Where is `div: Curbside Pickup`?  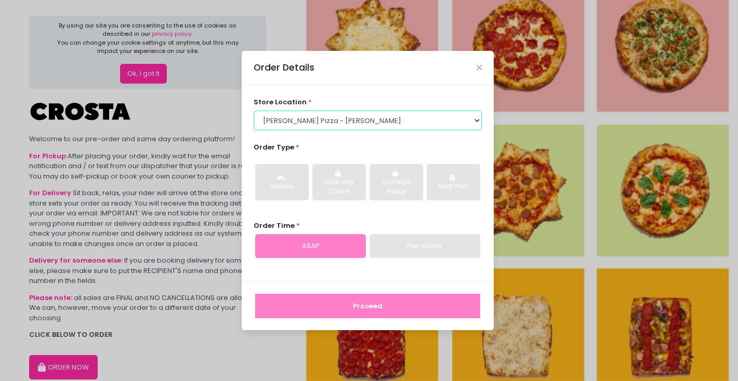
div: Curbside Pickup is located at coordinates (396, 187).